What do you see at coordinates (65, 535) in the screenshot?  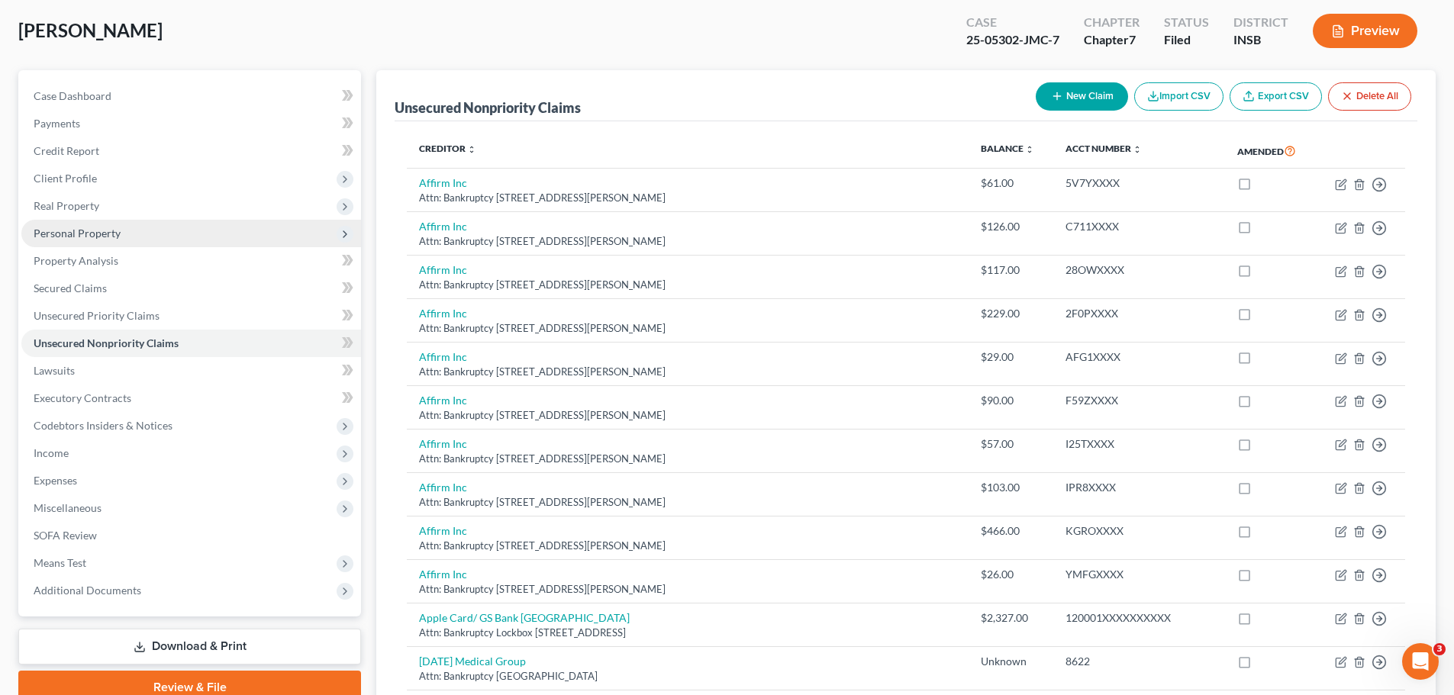 I see `span: SOFA Review` at bounding box center [65, 535].